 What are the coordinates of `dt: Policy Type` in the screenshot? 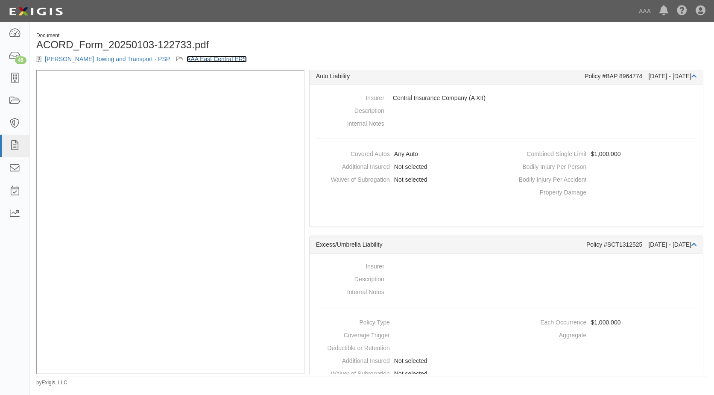 It's located at (352, 321).